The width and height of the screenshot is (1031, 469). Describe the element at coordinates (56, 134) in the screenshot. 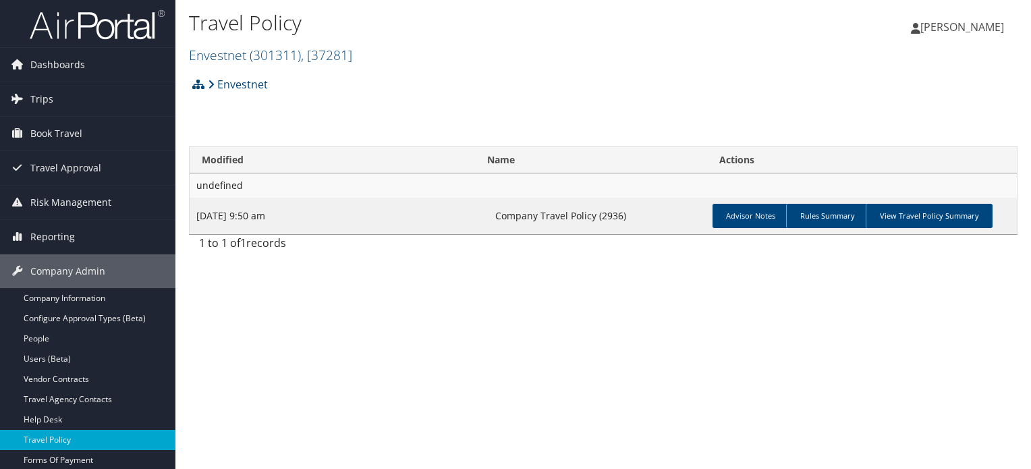

I see `span: Book Travel` at that location.